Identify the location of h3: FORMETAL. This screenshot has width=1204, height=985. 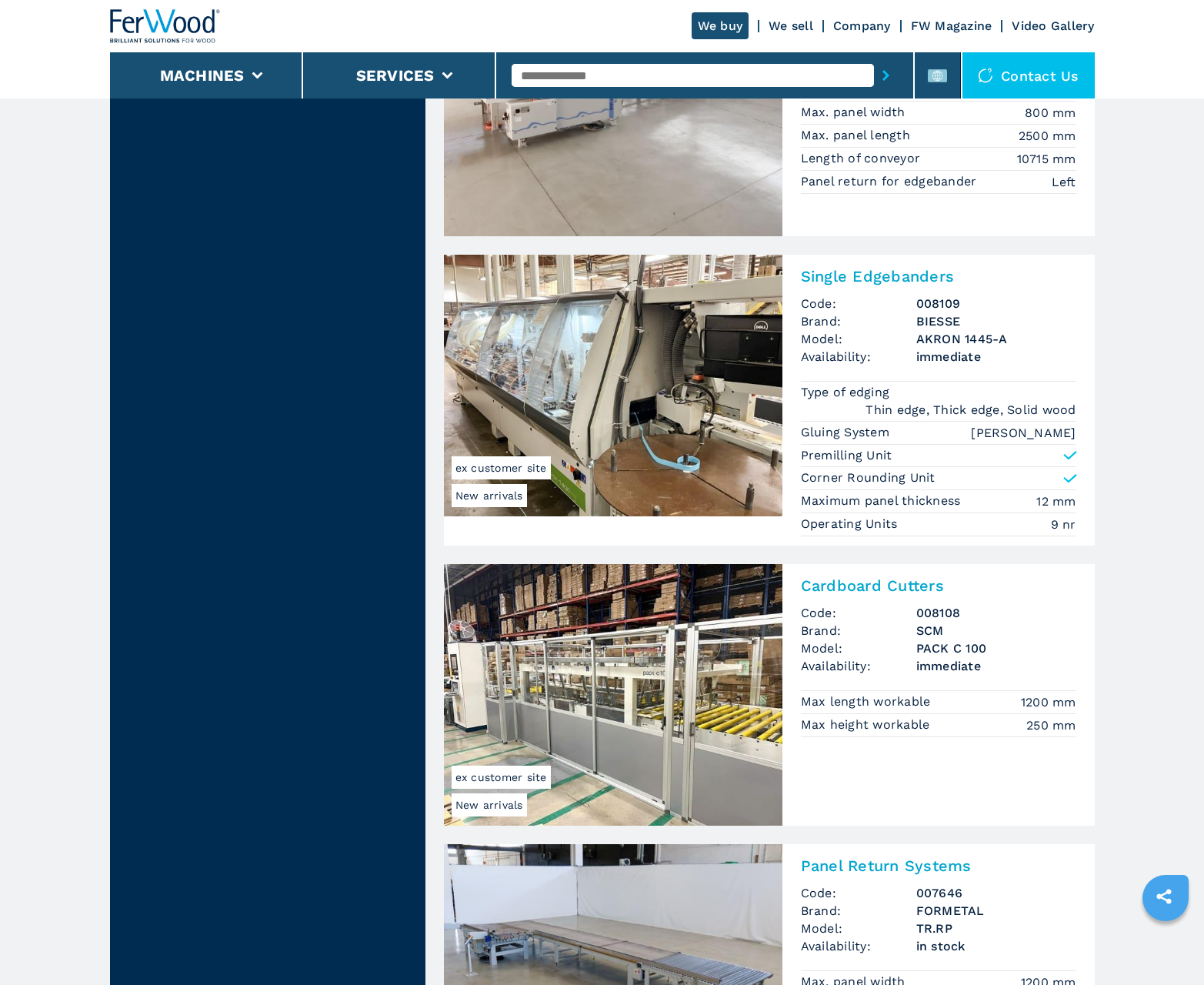
(997, 911).